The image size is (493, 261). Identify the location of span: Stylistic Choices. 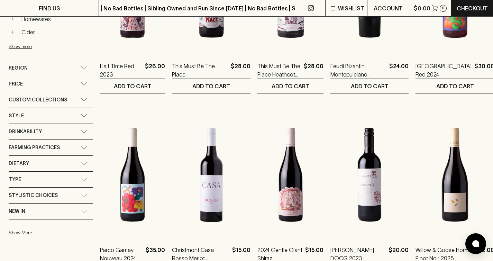
(33, 195).